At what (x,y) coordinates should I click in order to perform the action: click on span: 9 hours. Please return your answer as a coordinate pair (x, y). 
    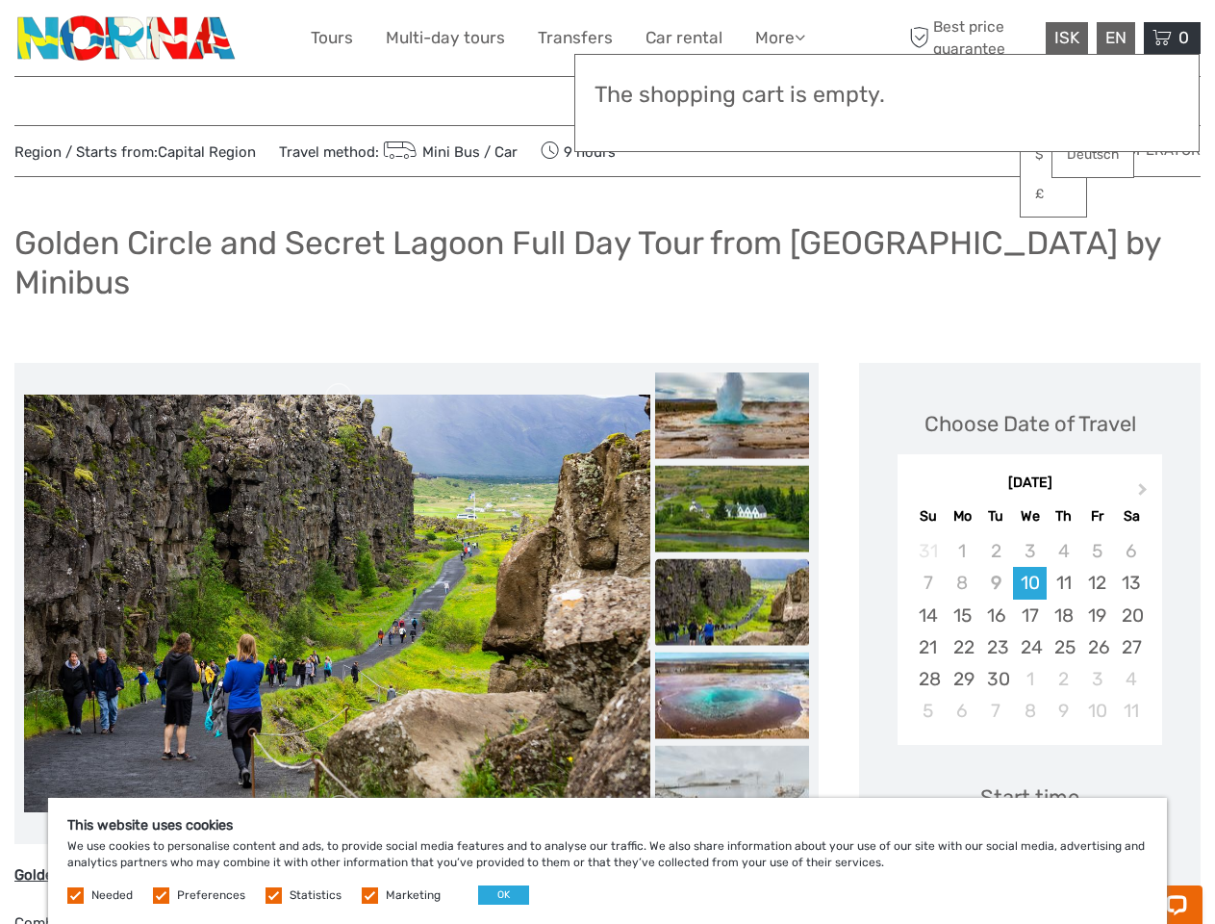
    Looking at the image, I should click on (578, 151).